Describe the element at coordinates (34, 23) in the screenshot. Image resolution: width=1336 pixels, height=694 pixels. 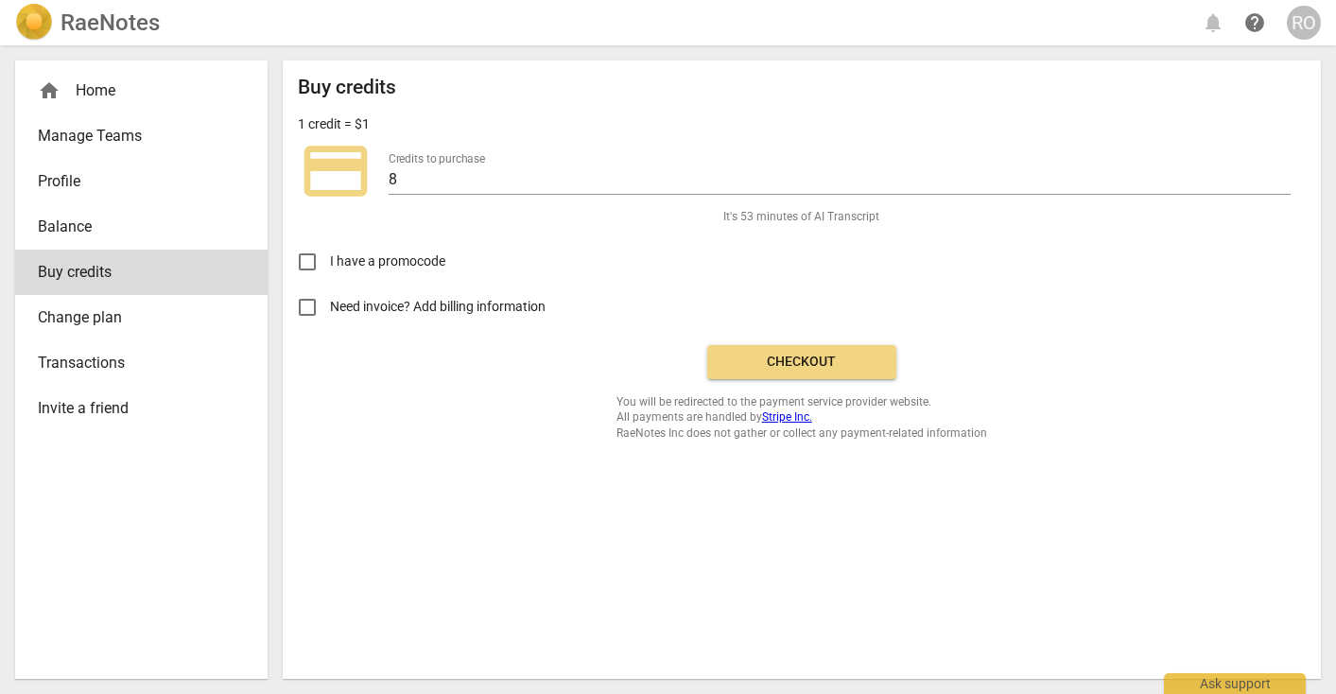
I see `img: Logo` at that location.